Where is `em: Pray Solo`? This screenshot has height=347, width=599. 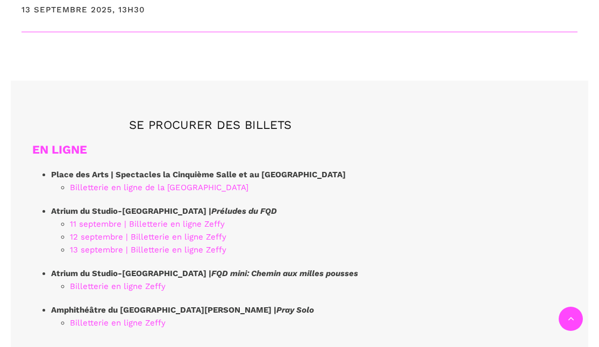
em: Pray Solo is located at coordinates (295, 310).